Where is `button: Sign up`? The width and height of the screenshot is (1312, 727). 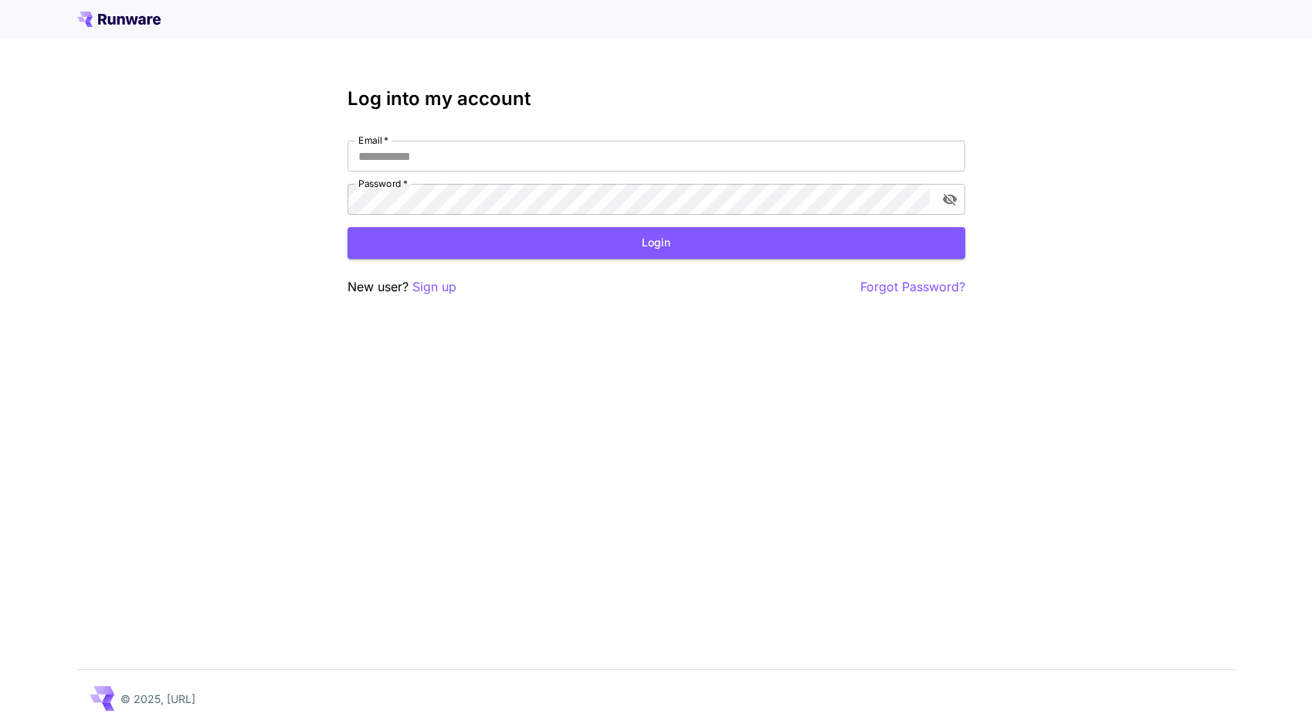 button: Sign up is located at coordinates (434, 286).